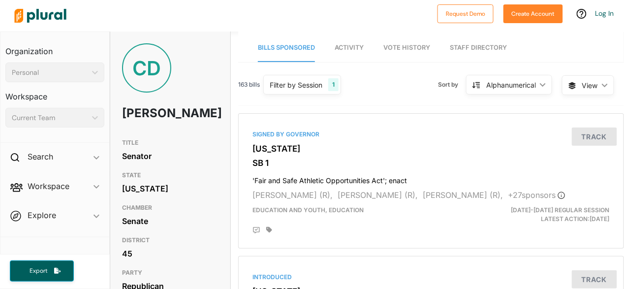 The height and width of the screenshot is (289, 624). Describe the element at coordinates (40, 157) in the screenshot. I see `h2: Search` at that location.